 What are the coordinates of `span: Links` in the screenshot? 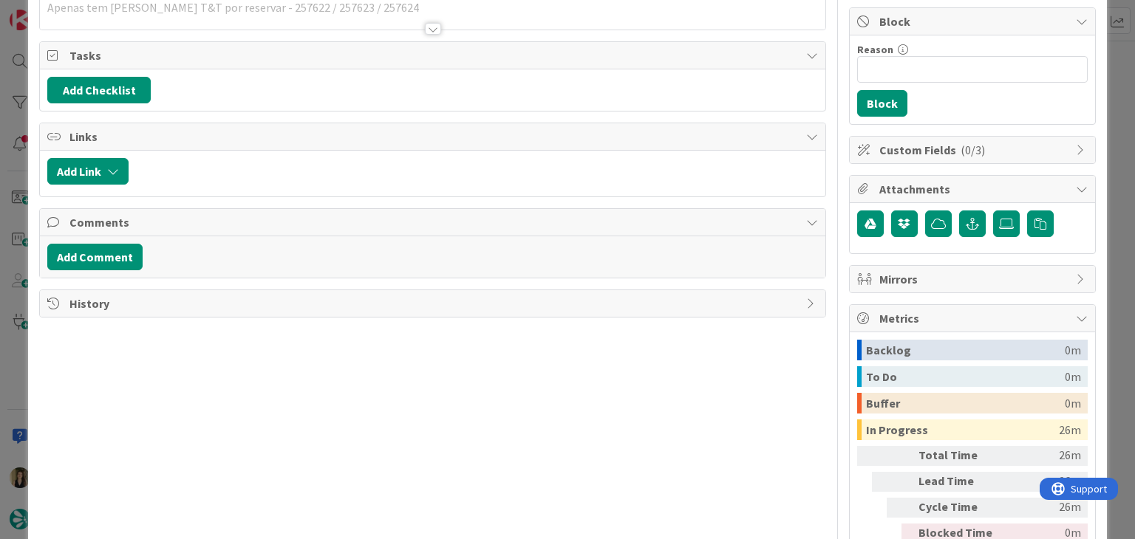 It's located at (434, 137).